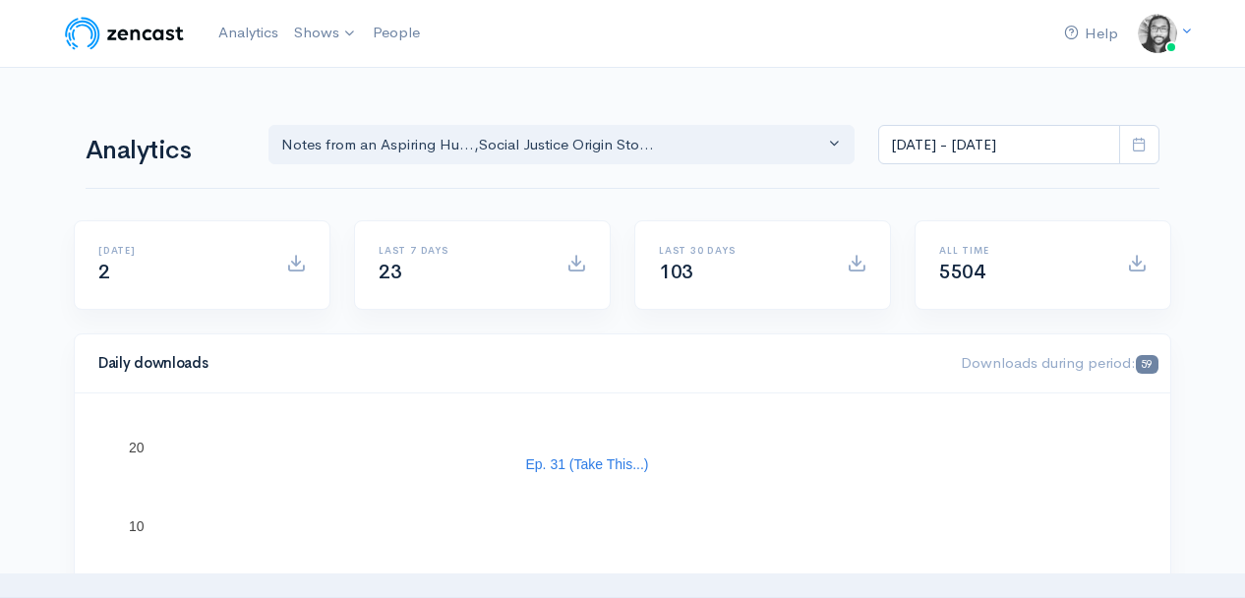 Image resolution: width=1245 pixels, height=598 pixels. I want to click on h6: Last 30 days, so click(741, 250).